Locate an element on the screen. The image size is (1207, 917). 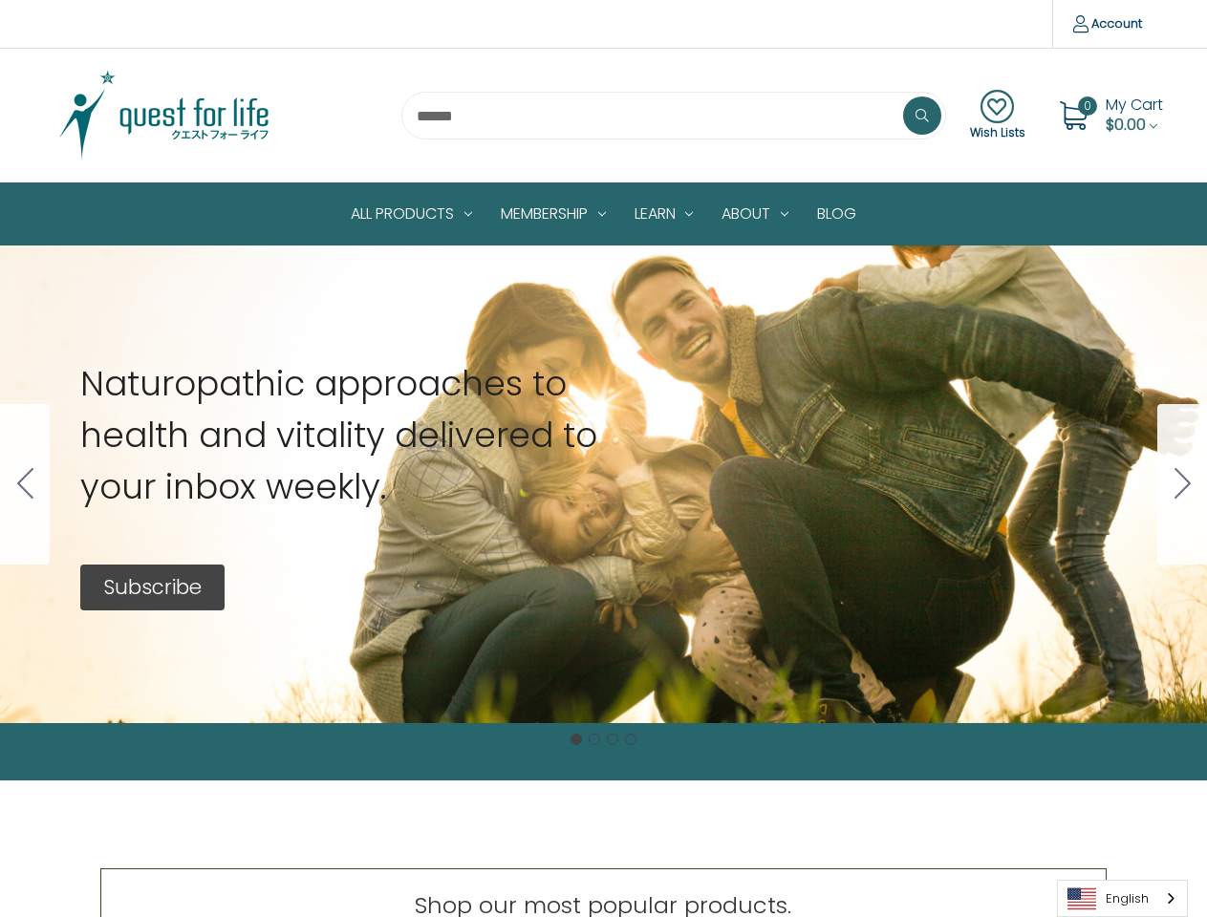
p: Subscribe is located at coordinates (152, 588).